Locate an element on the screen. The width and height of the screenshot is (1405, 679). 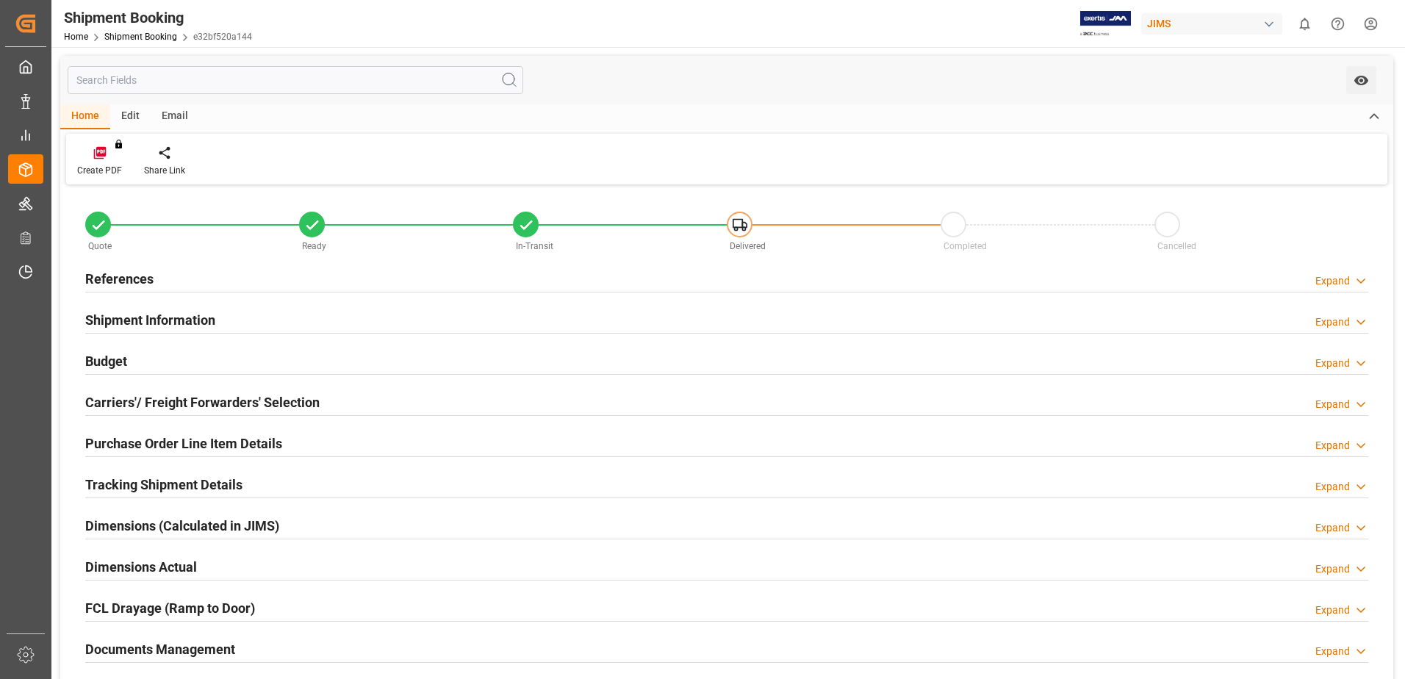
div: Email is located at coordinates (175, 117).